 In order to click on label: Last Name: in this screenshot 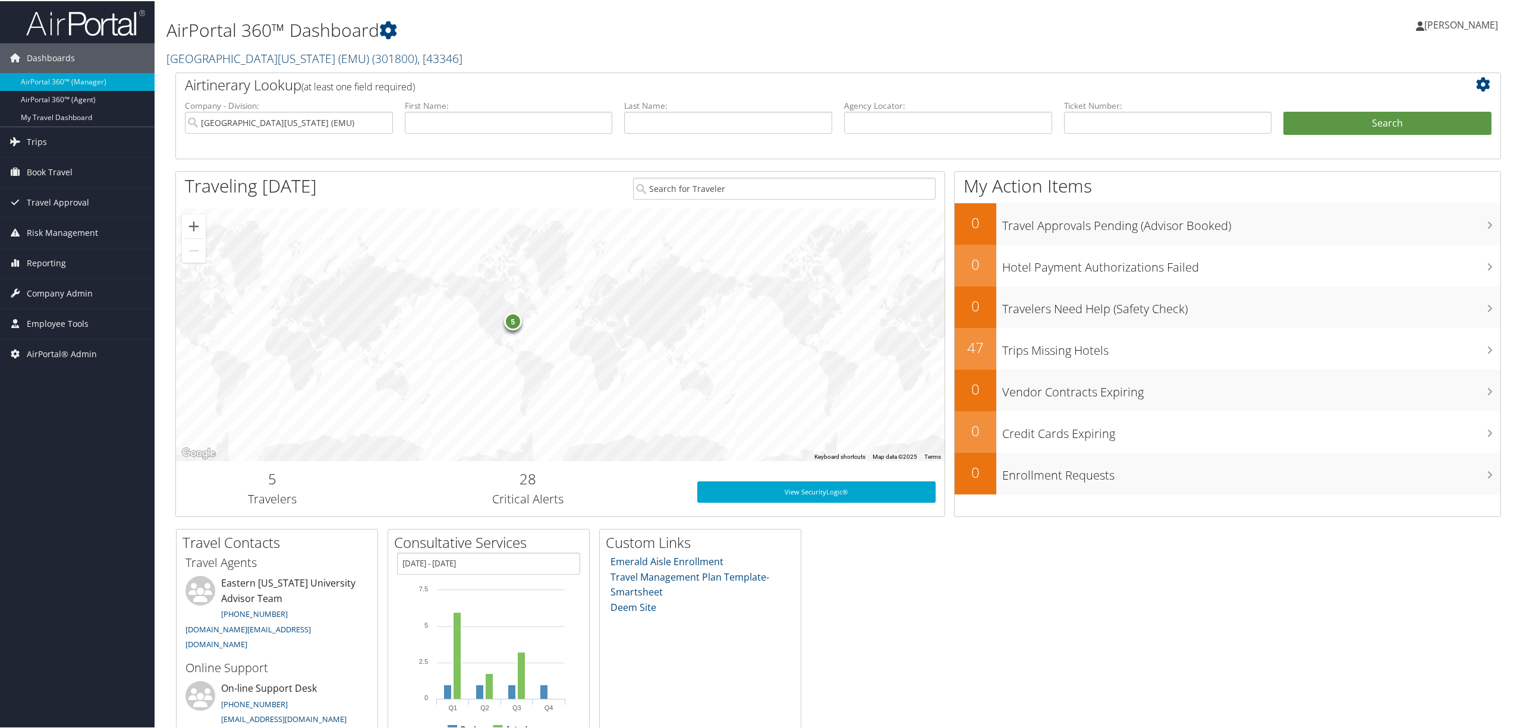, I will do `click(728, 105)`.